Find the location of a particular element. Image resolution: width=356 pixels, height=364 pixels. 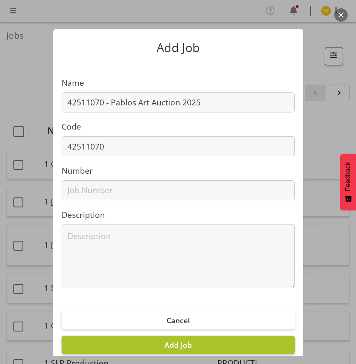

span: Feedback is located at coordinates (348, 176).